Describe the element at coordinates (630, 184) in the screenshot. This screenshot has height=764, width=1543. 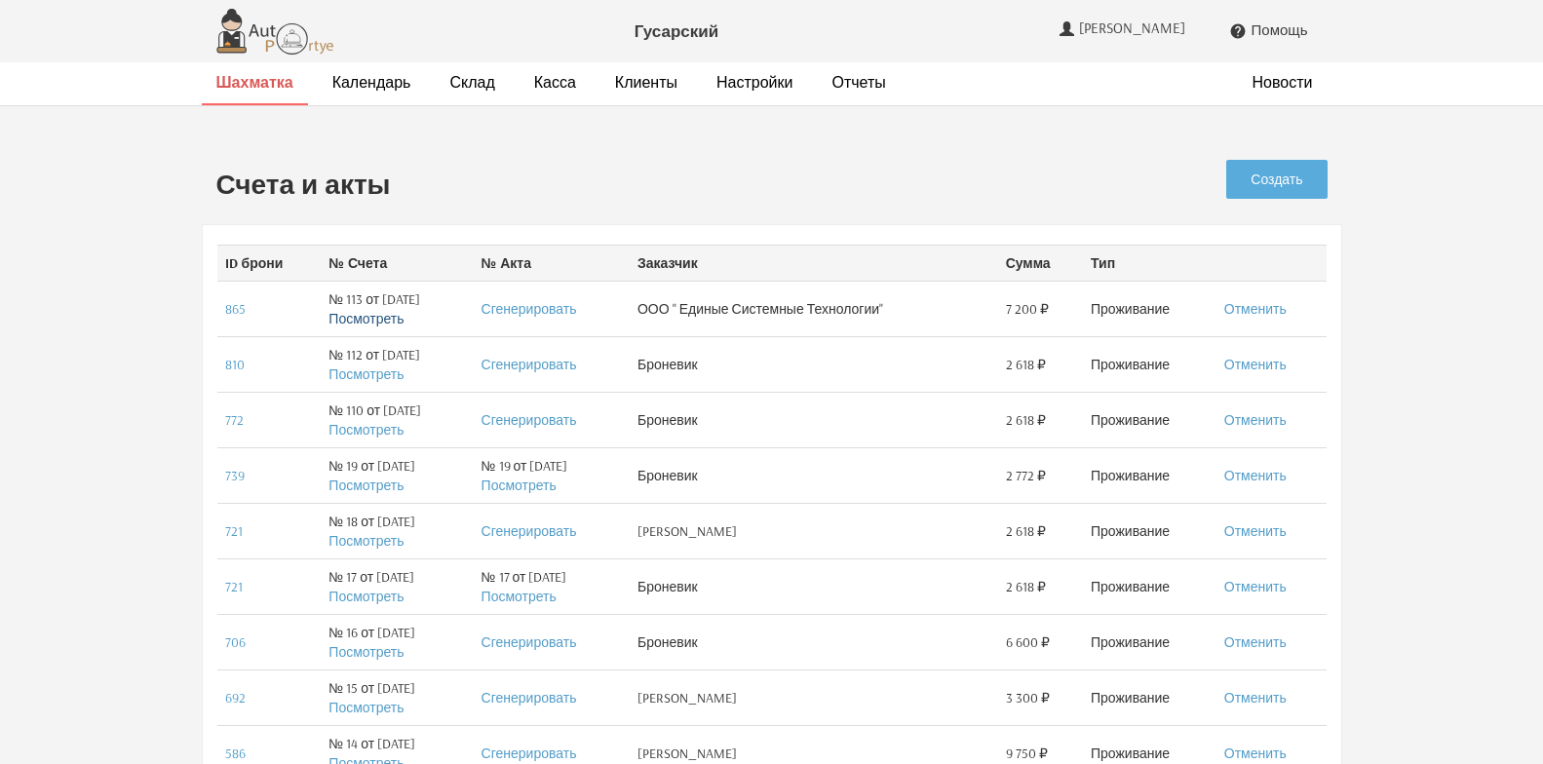
I see `h2: Счета и акты` at that location.